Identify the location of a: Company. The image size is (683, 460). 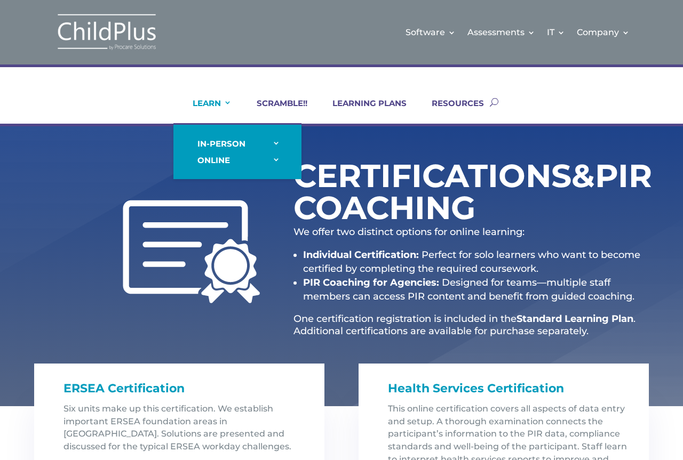
(603, 32).